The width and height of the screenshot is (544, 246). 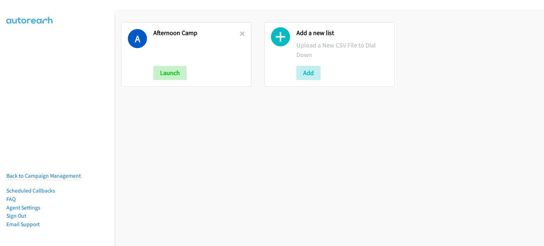 I want to click on a: Email Support, so click(x=23, y=224).